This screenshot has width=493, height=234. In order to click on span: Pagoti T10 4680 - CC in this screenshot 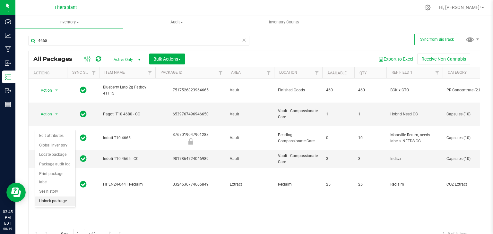, I will do `click(127, 114)`.